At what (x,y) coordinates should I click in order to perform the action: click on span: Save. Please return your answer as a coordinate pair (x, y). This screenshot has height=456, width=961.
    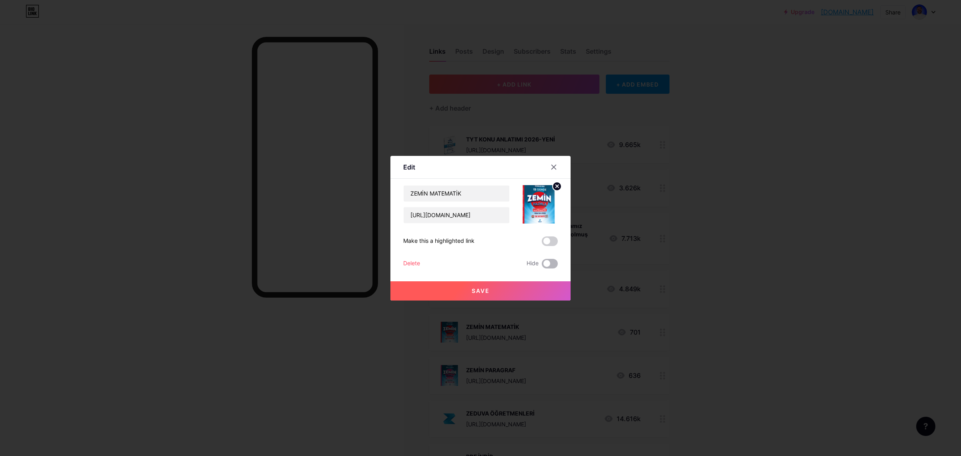
    Looking at the image, I should click on (480, 290).